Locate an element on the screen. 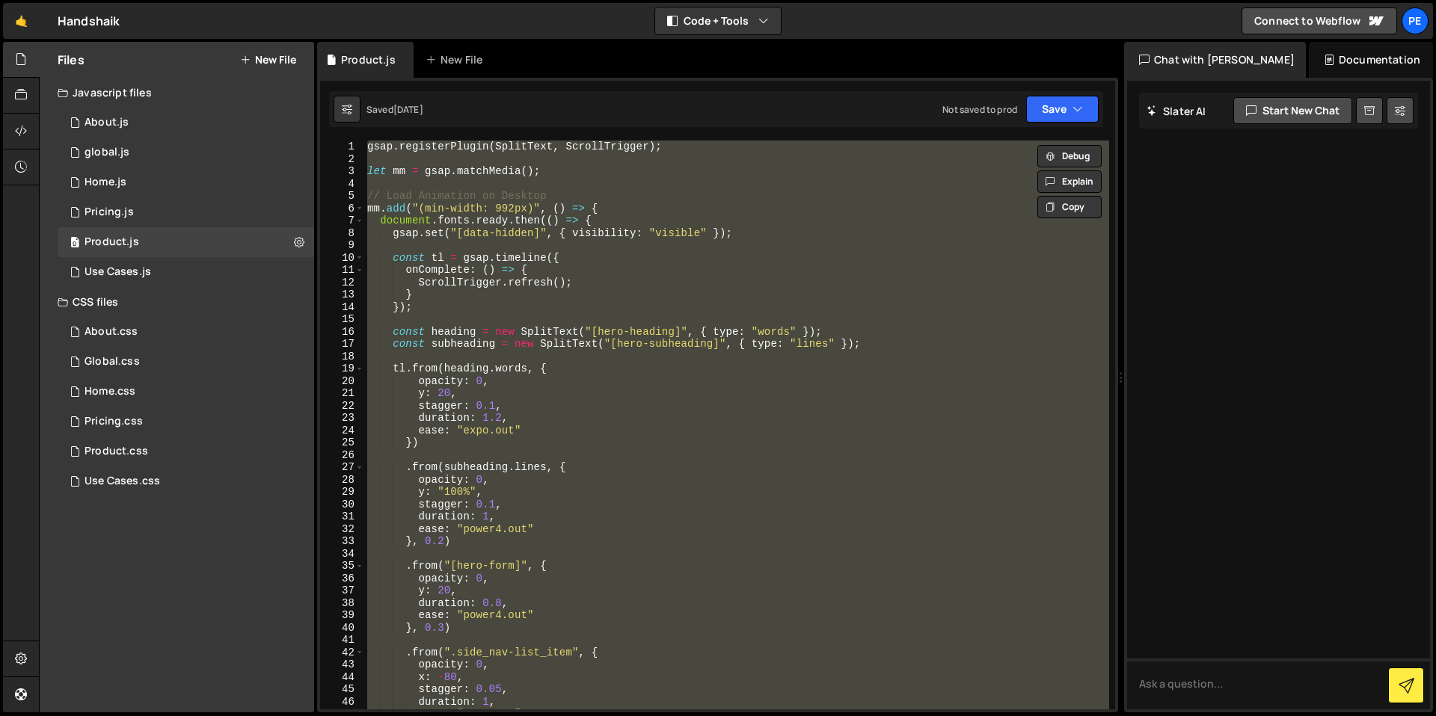  div: Documentation is located at coordinates (1370, 60).